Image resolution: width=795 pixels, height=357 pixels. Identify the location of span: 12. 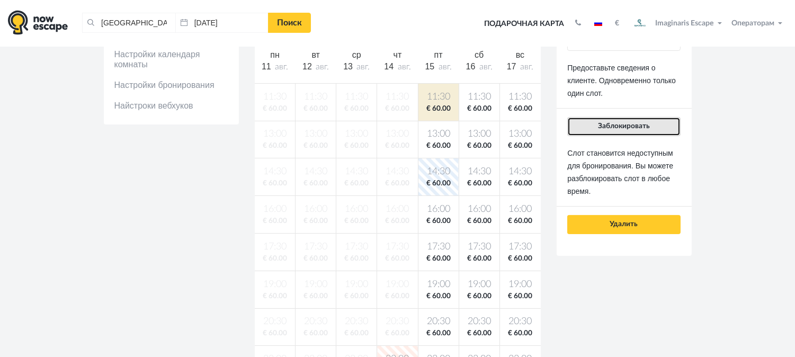
(307, 66).